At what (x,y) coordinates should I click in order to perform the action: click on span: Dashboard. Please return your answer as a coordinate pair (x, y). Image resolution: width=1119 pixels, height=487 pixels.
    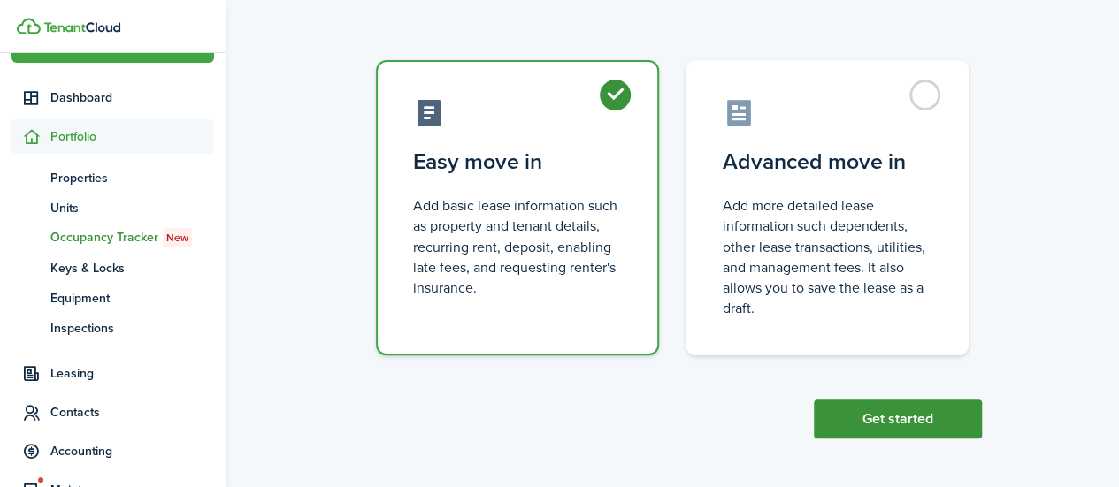
    Looking at the image, I should click on (132, 97).